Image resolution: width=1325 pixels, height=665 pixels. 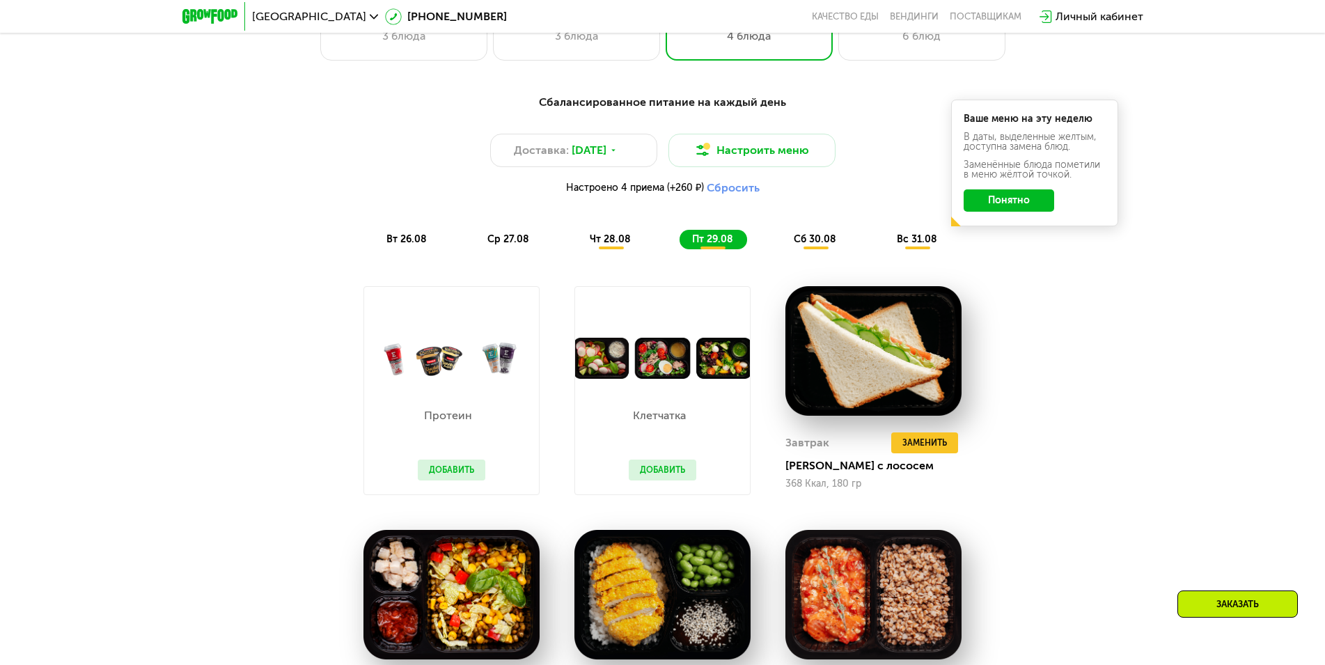 I want to click on span: чт 28.08, so click(x=610, y=239).